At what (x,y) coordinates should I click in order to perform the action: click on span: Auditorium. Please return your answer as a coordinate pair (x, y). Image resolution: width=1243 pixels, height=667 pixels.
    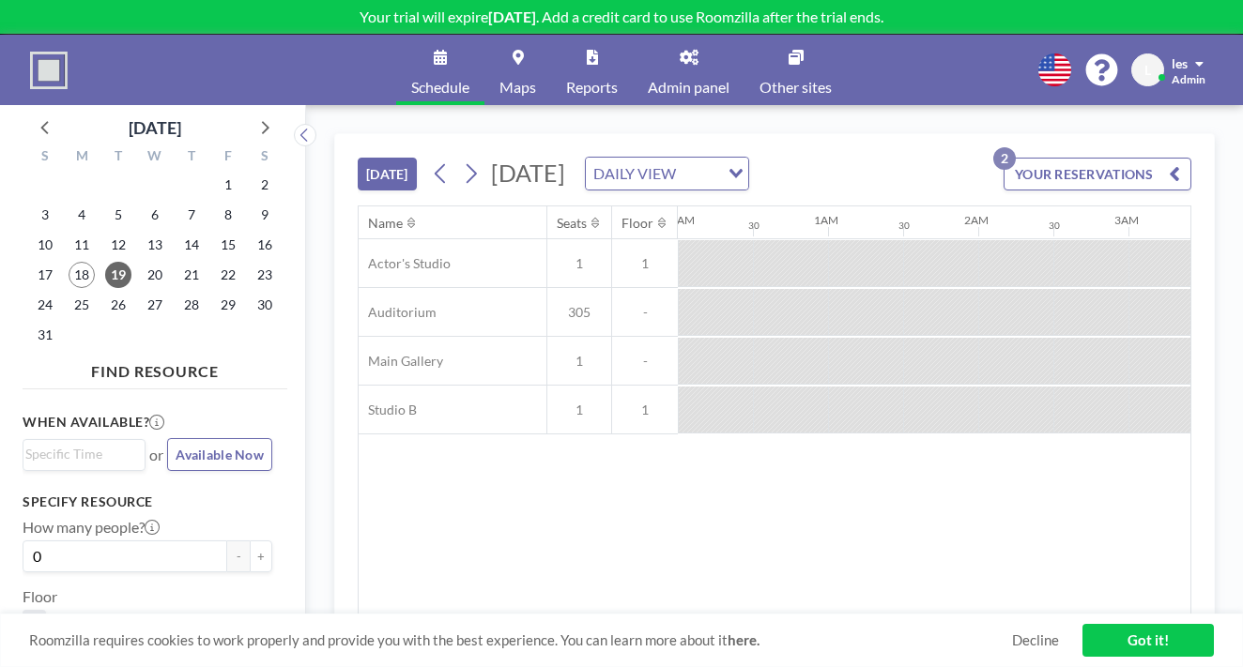
    Looking at the image, I should click on (397, 313).